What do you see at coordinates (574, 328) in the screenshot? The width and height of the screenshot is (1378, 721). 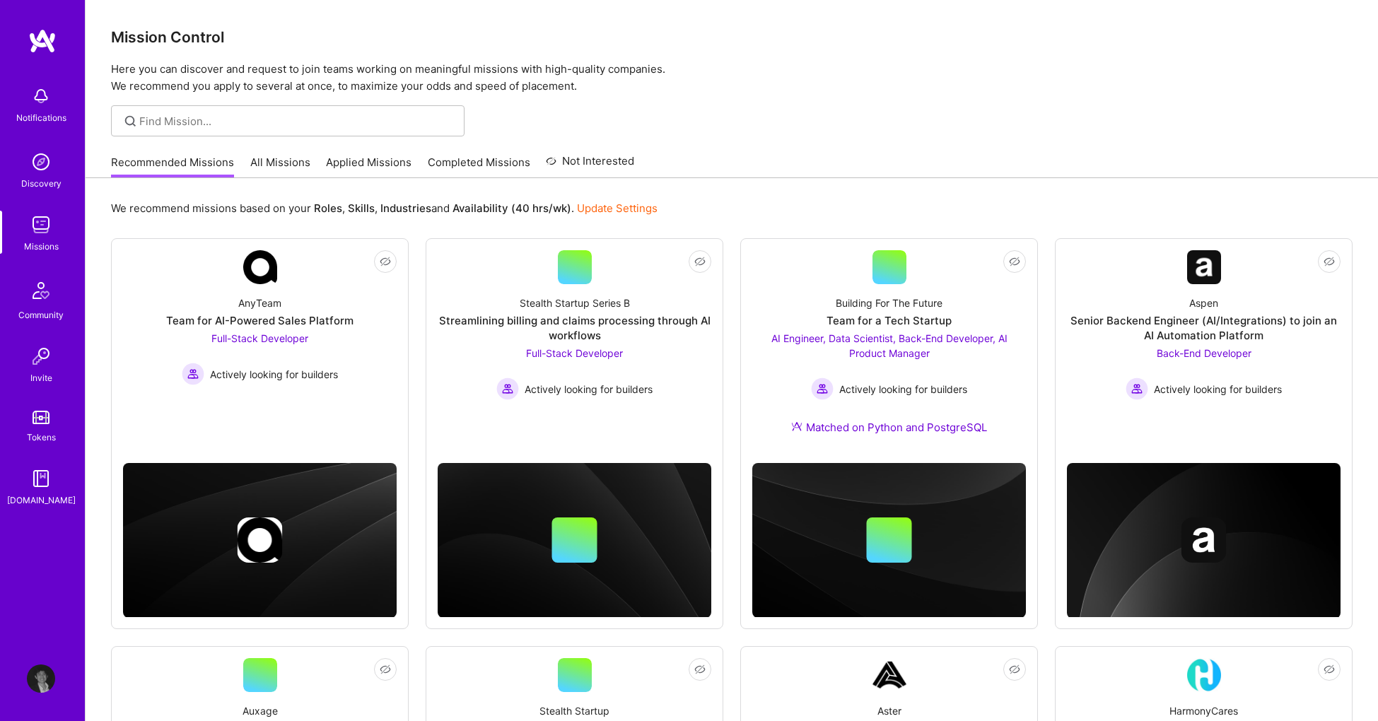 I see `div: Streamlining billing and claims processing through AI workflows` at bounding box center [574, 328].